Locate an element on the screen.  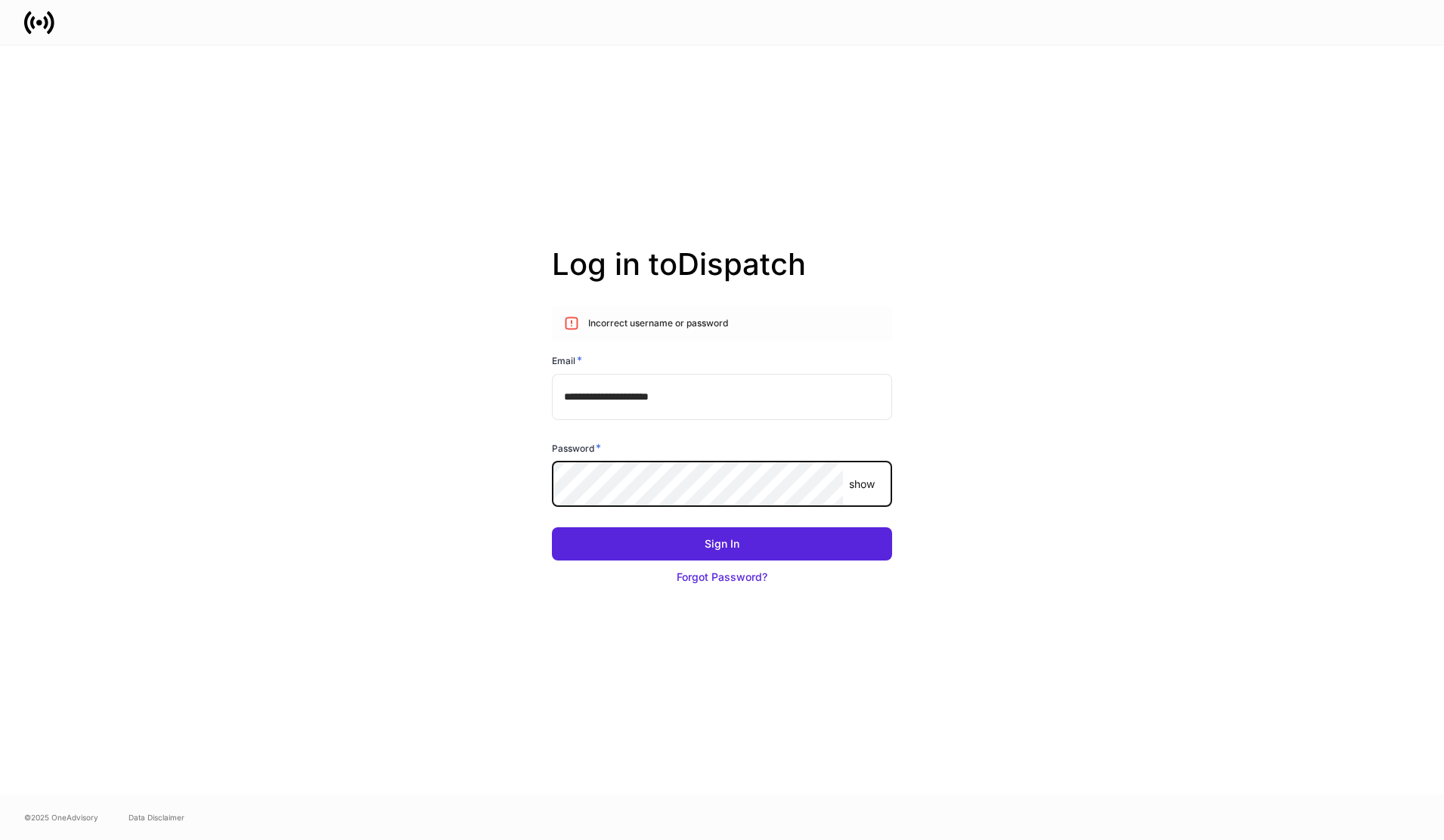
div: Incorrect username or password is located at coordinates (658, 323).